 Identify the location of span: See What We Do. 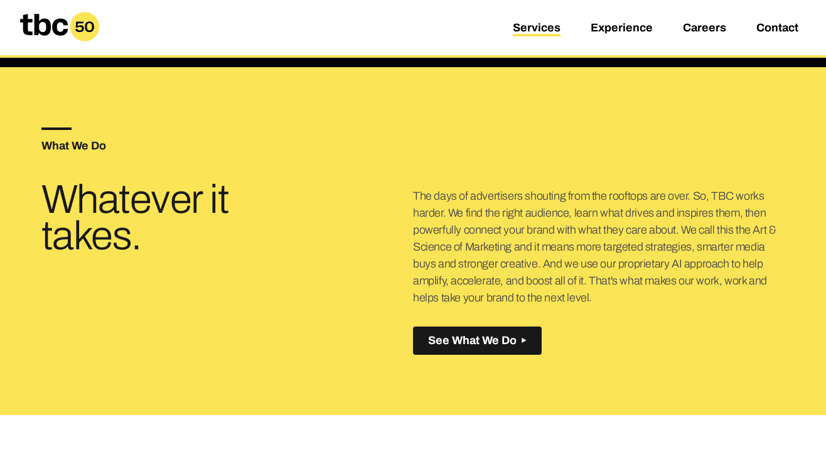
(472, 340).